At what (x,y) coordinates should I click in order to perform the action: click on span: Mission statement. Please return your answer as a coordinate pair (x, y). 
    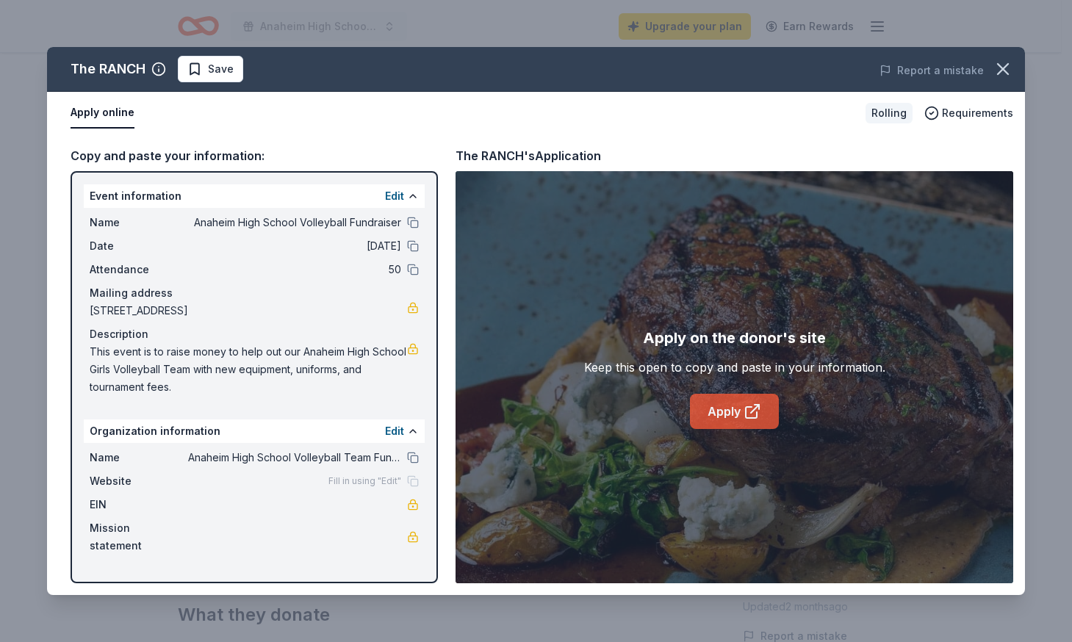
    Looking at the image, I should click on (139, 537).